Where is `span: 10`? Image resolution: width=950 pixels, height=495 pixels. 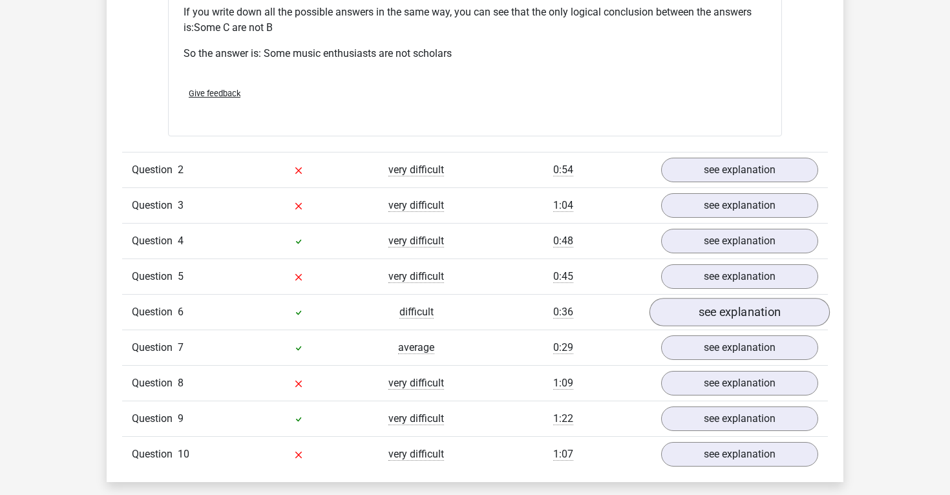
span: 10 is located at coordinates (184, 454).